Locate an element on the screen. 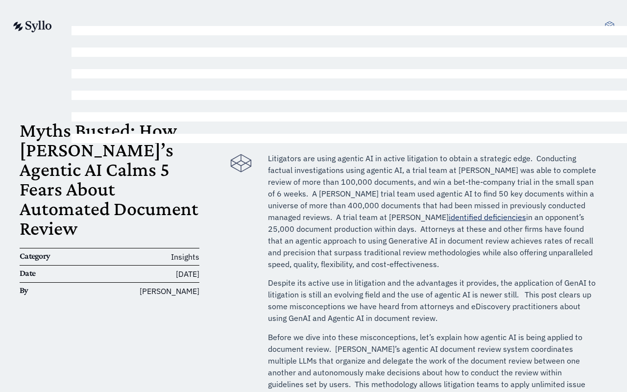 The image size is (627, 392). img: syllo is located at coordinates (32, 26).